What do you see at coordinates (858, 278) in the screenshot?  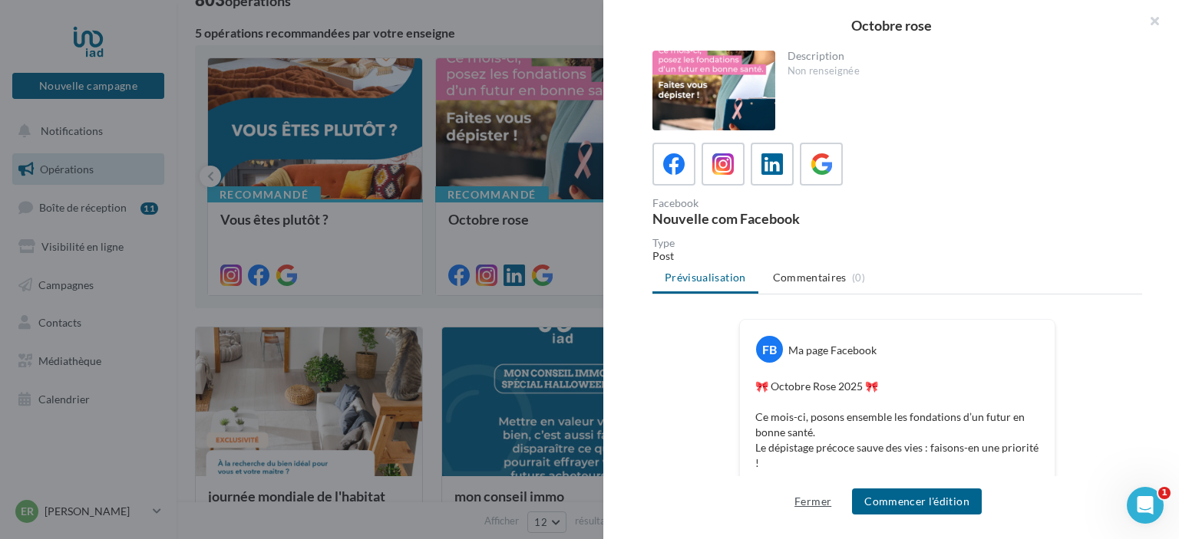 I see `span: (0)` at bounding box center [858, 278].